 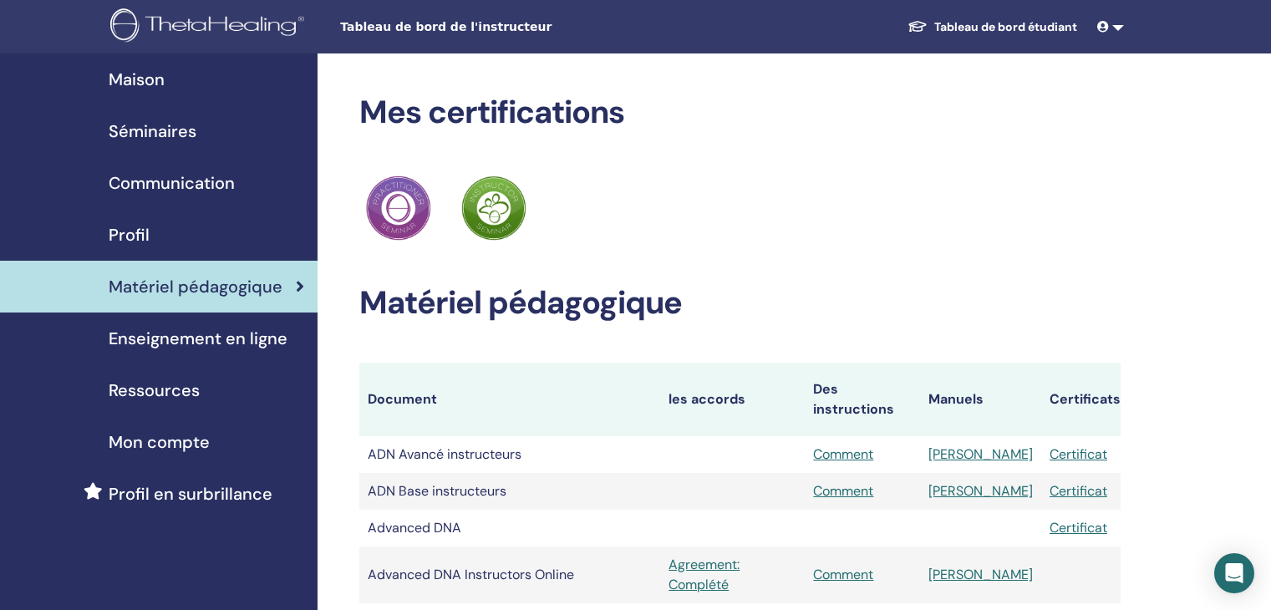 What do you see at coordinates (510, 399) in the screenshot?
I see `th: Document` at bounding box center [510, 399].